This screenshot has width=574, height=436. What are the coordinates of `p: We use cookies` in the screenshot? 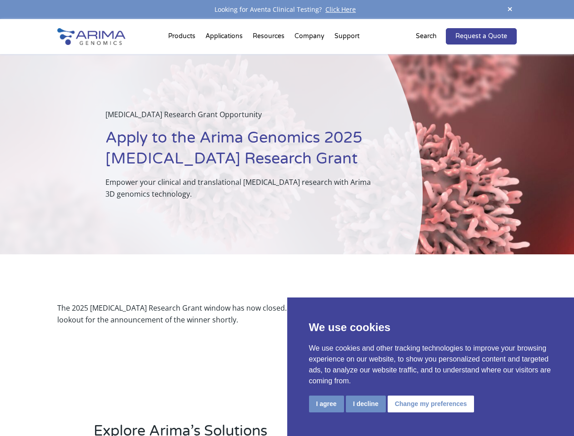 It's located at (431, 328).